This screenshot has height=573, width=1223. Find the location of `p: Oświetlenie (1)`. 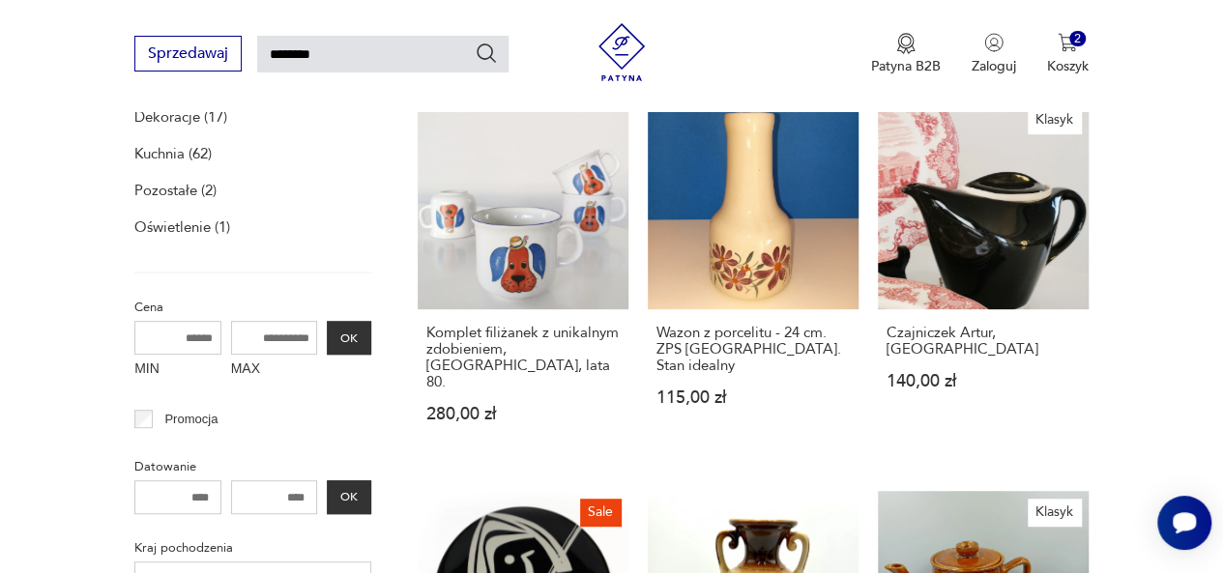

p: Oświetlenie (1) is located at coordinates (182, 227).